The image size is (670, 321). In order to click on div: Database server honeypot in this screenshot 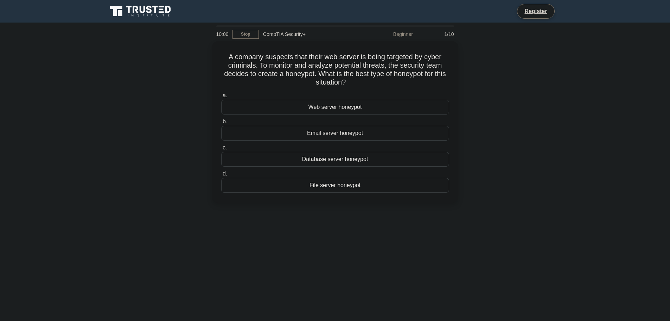, I will do `click(335, 159)`.